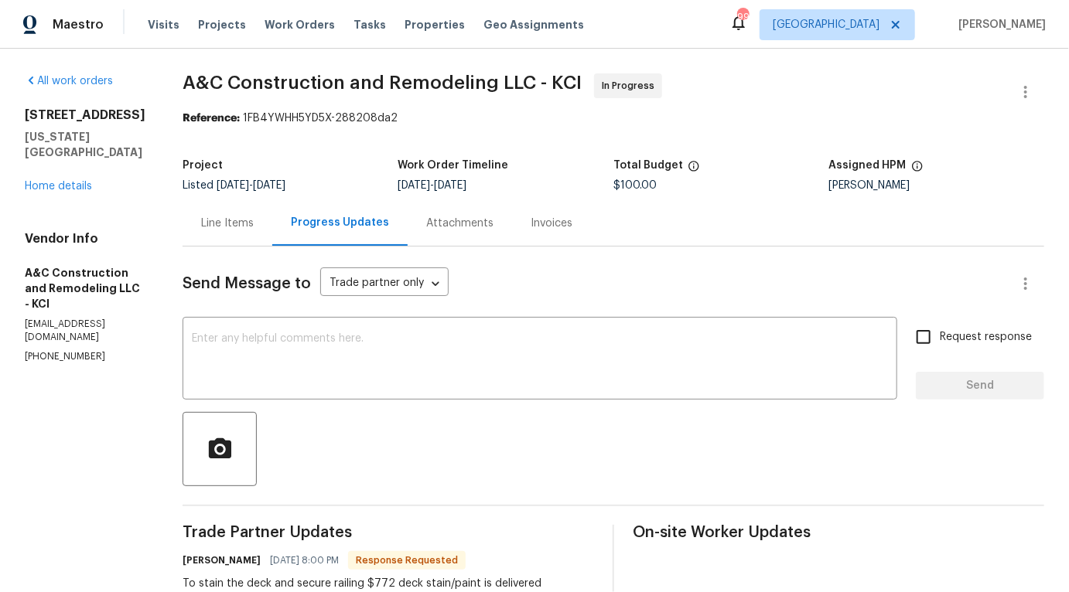 This screenshot has width=1069, height=592. Describe the element at coordinates (211, 118) in the screenshot. I see `b: Reference:` at that location.